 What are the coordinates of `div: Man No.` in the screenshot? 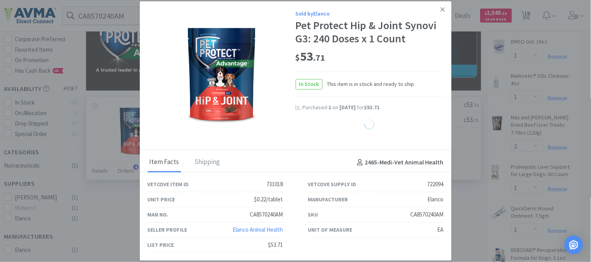 It's located at (158, 215).